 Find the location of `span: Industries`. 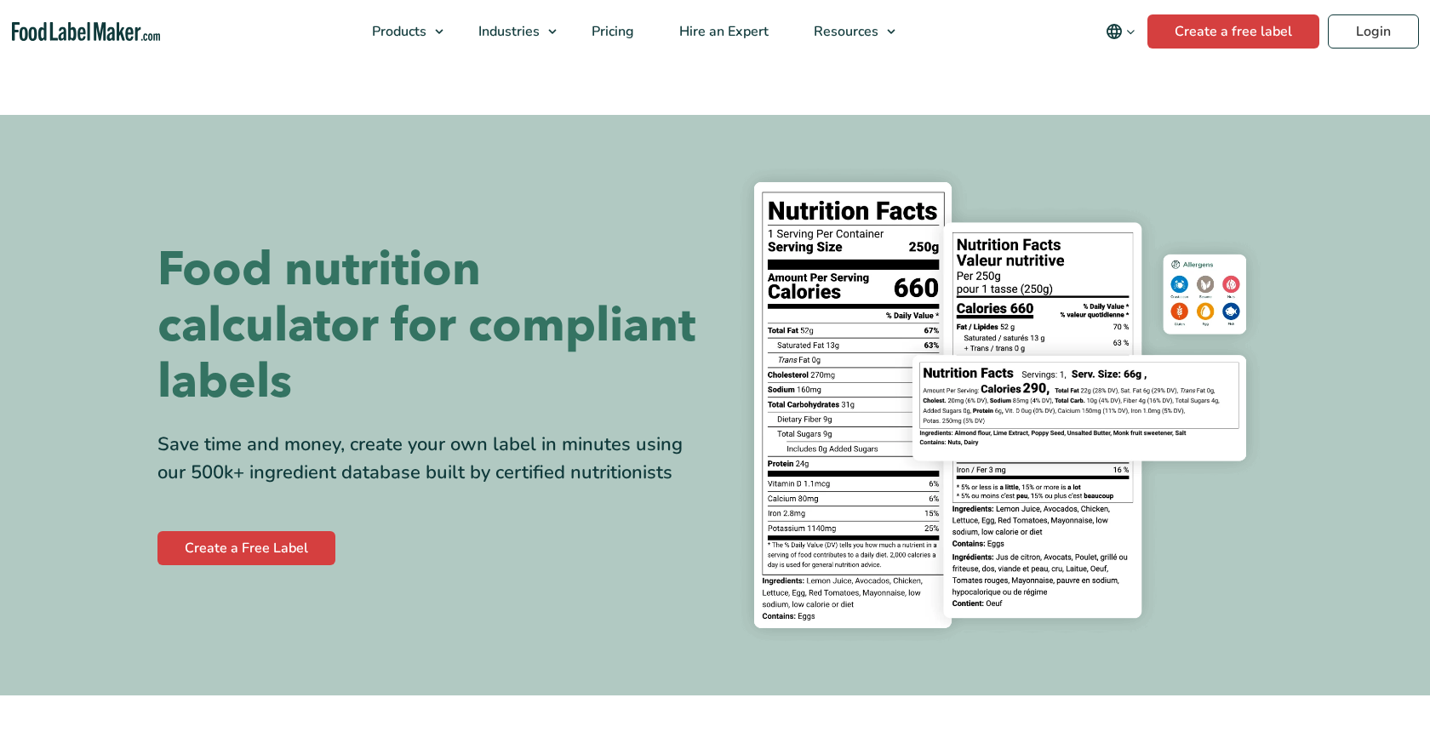

span: Industries is located at coordinates (507, 31).